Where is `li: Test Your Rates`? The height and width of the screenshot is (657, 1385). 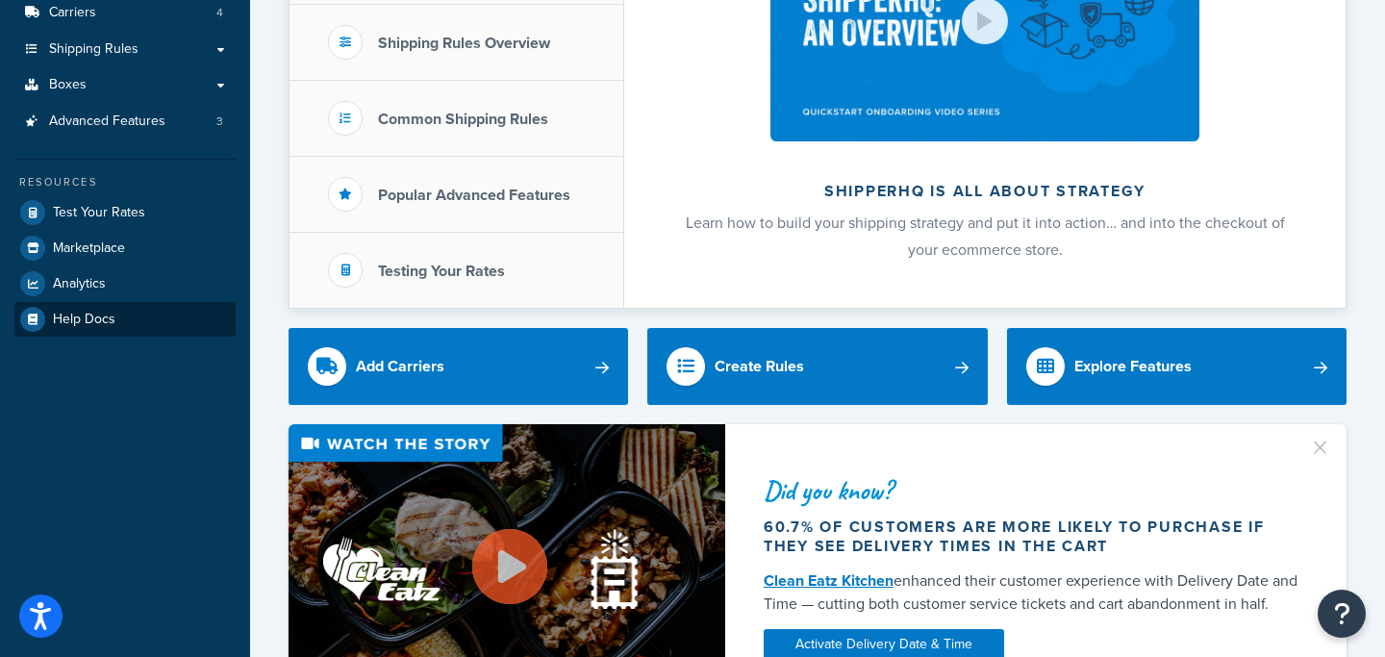 li: Test Your Rates is located at coordinates (125, 213).